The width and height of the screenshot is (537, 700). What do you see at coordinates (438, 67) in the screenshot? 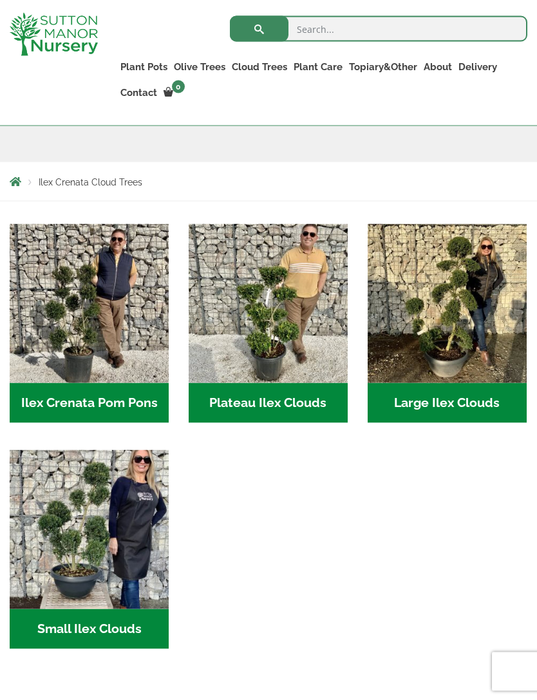
I see `a: About` at bounding box center [438, 67].